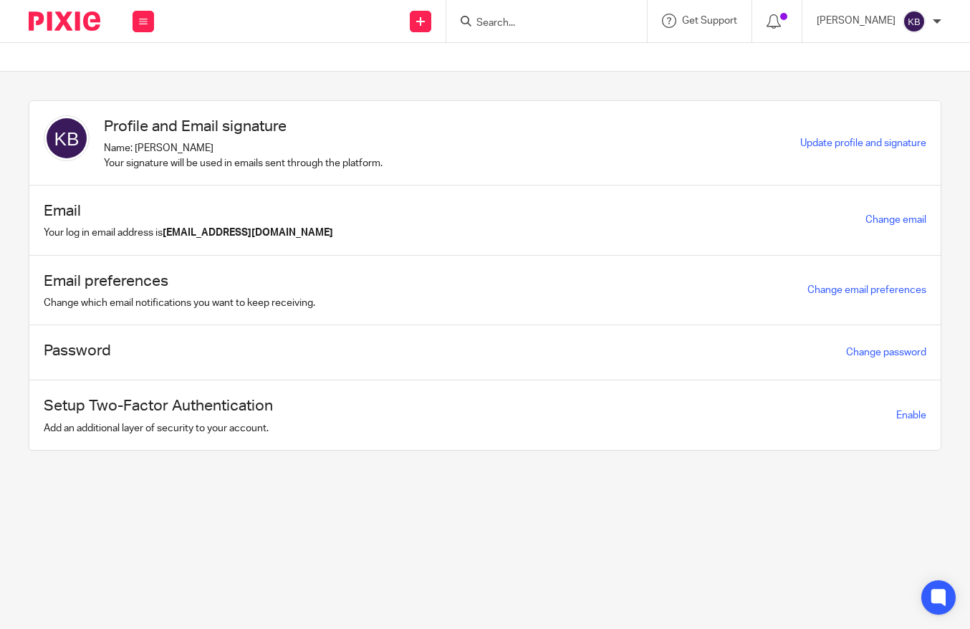 Image resolution: width=970 pixels, height=629 pixels. Describe the element at coordinates (912, 416) in the screenshot. I see `span: Enable` at that location.